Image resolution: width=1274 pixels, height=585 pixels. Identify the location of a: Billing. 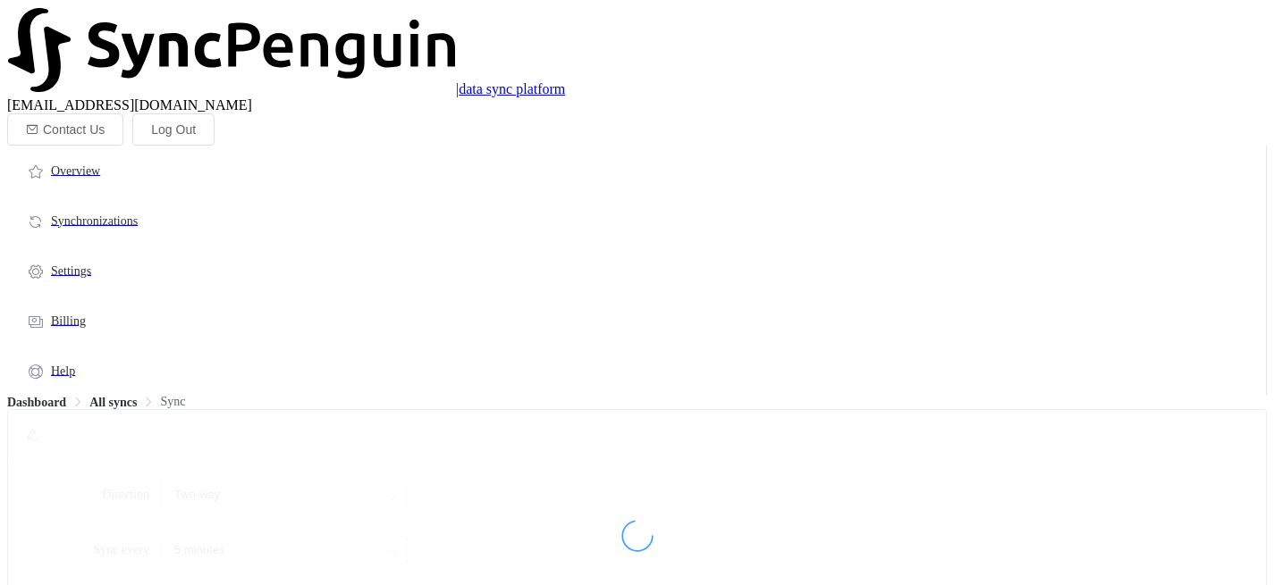
(636, 321).